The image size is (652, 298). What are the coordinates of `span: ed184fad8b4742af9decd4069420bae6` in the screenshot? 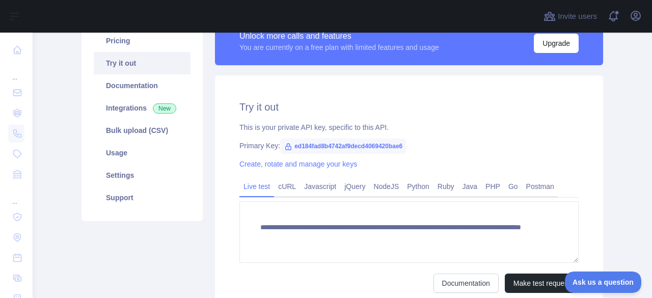 It's located at (343, 146).